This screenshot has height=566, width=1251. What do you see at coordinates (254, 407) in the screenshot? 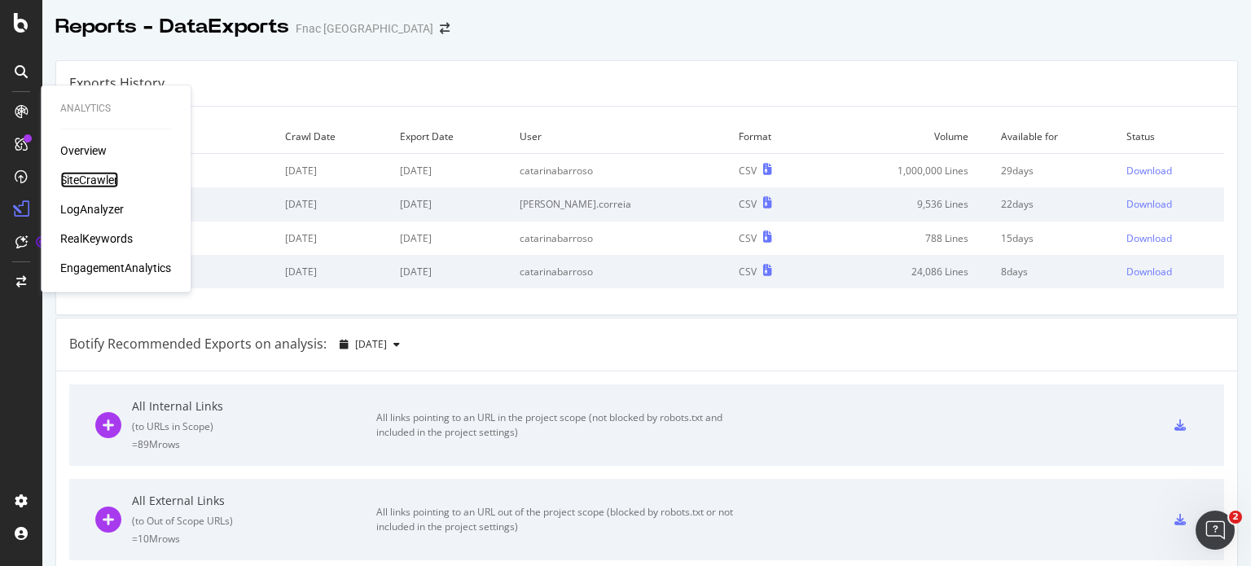
I see `div: All Internal Links` at bounding box center [254, 407].